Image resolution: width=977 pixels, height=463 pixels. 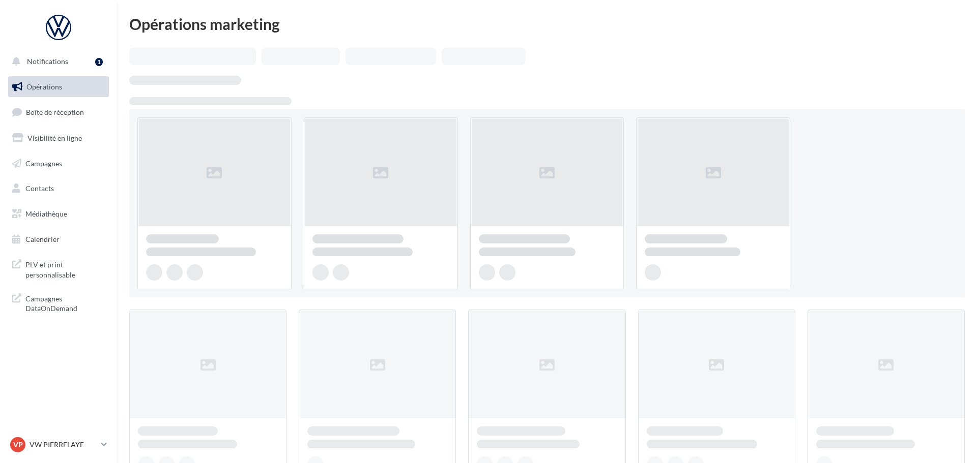 I want to click on span: Campagnes DataOnDemand, so click(x=65, y=303).